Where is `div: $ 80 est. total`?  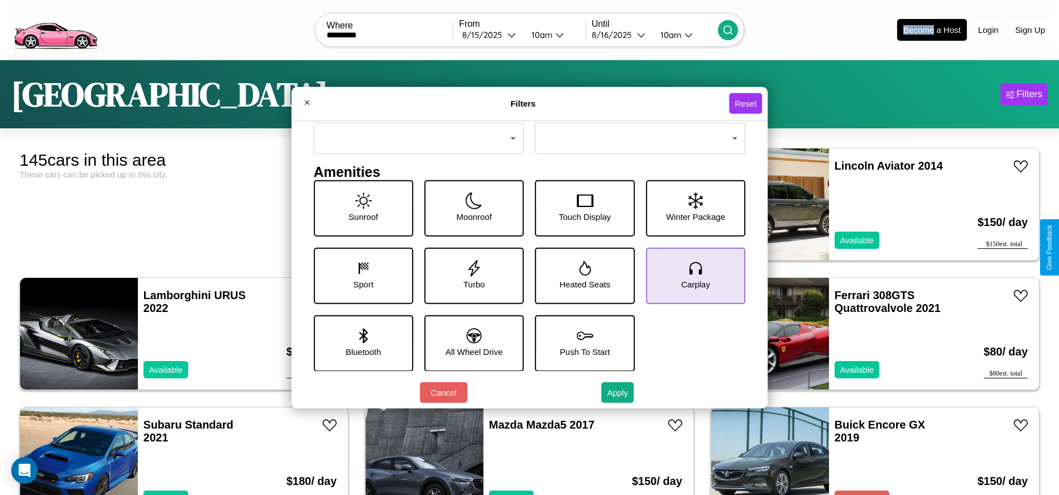
div: $ 80 est. total is located at coordinates (1005, 374).